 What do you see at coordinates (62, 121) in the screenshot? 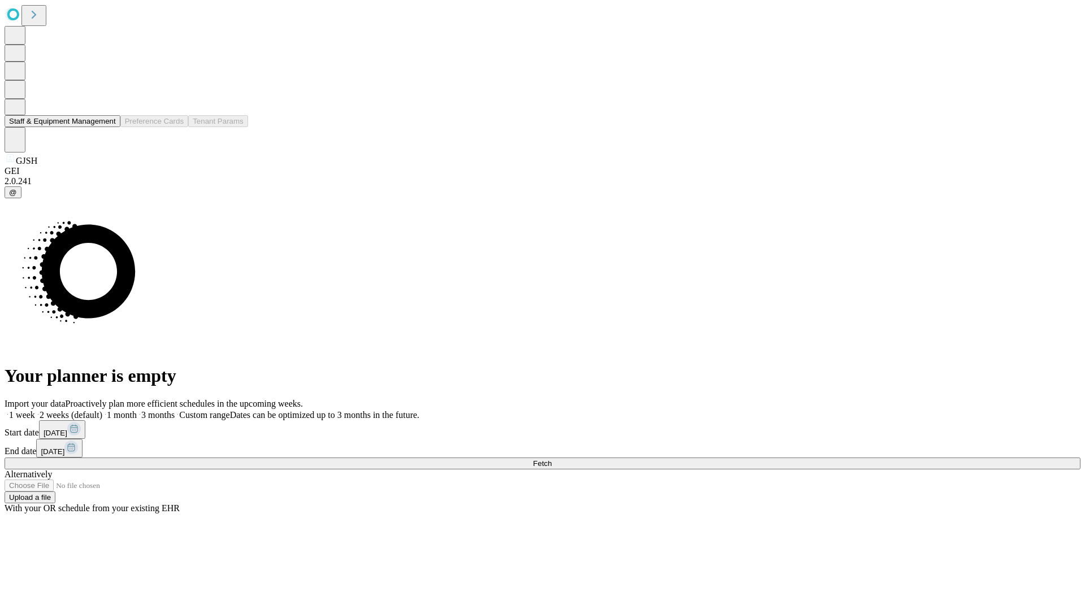
I see `button: Staff & Equipment Management` at bounding box center [62, 121].